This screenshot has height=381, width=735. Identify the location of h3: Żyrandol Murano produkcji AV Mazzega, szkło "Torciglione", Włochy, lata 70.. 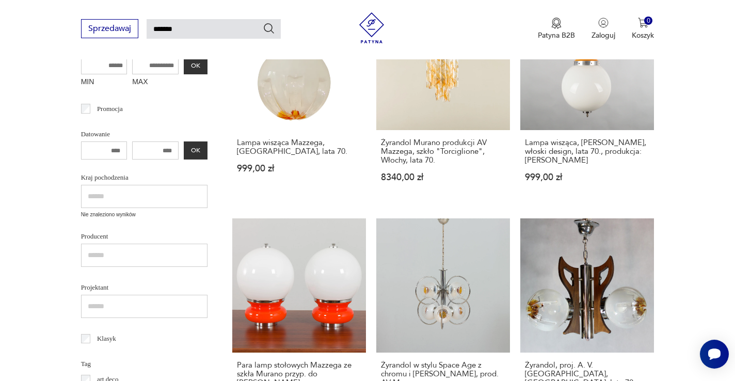
(443, 151).